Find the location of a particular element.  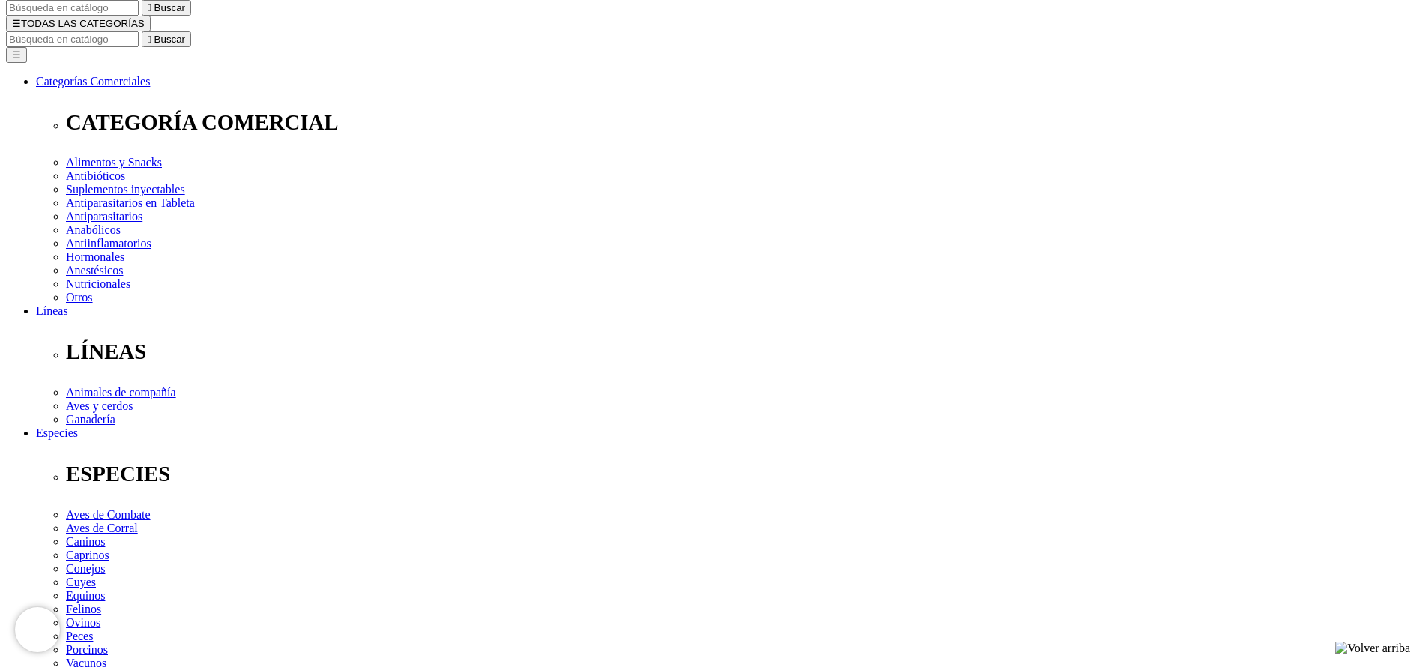

a: Equinos is located at coordinates (85, 595).